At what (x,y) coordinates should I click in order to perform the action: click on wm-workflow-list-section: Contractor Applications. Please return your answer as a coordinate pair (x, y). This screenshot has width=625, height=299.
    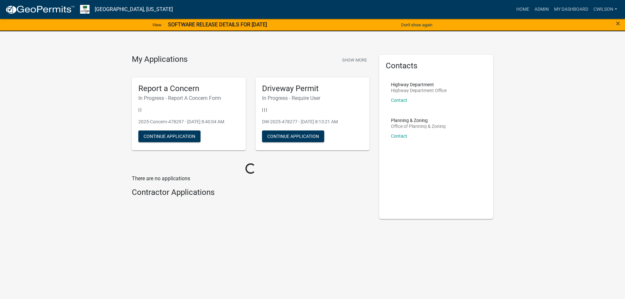
    Looking at the image, I should click on (251, 194).